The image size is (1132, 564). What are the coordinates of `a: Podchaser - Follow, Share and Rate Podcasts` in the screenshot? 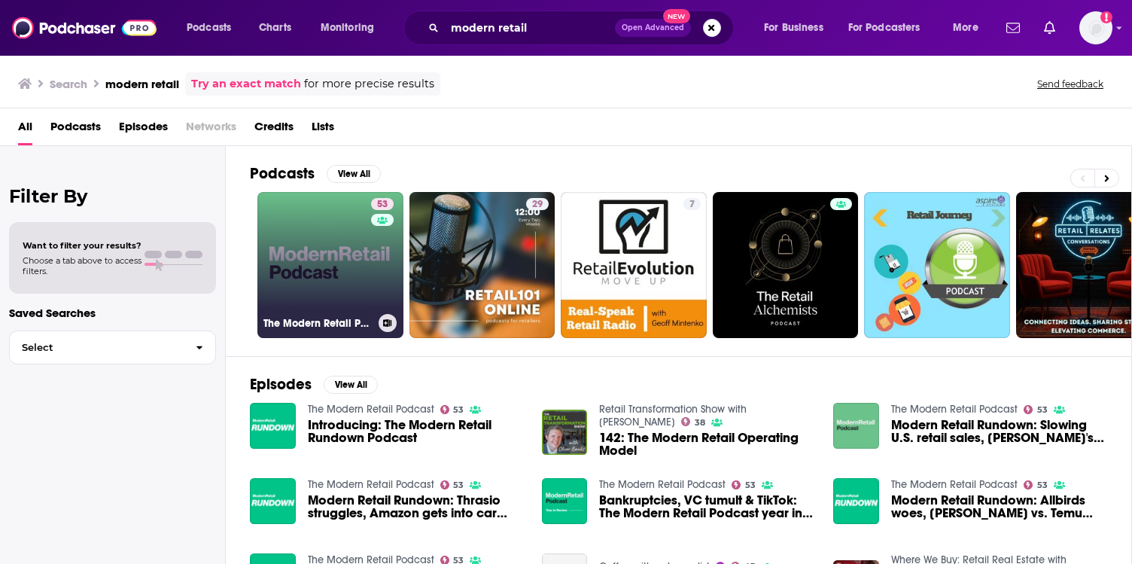 It's located at (84, 28).